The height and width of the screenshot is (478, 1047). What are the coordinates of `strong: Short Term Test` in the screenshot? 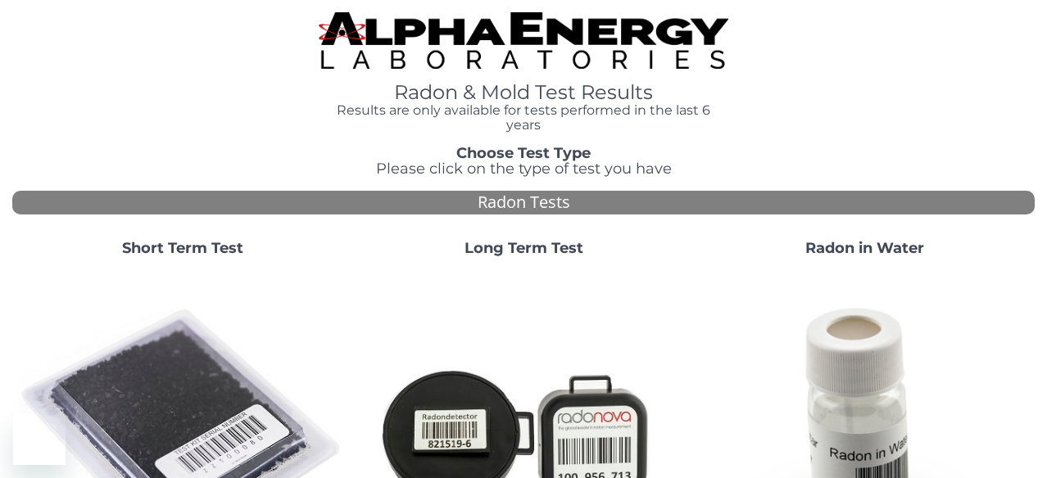 It's located at (183, 248).